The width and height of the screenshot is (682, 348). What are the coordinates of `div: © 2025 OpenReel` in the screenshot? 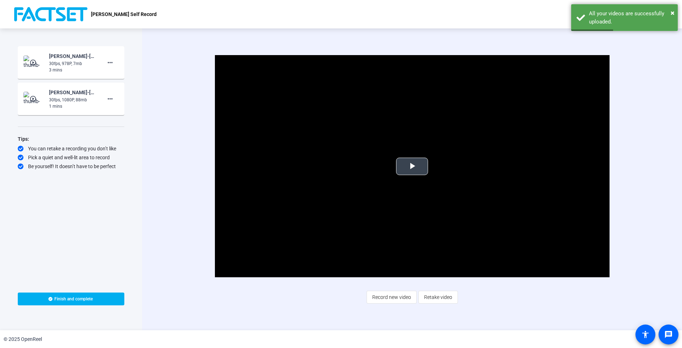 It's located at (23, 339).